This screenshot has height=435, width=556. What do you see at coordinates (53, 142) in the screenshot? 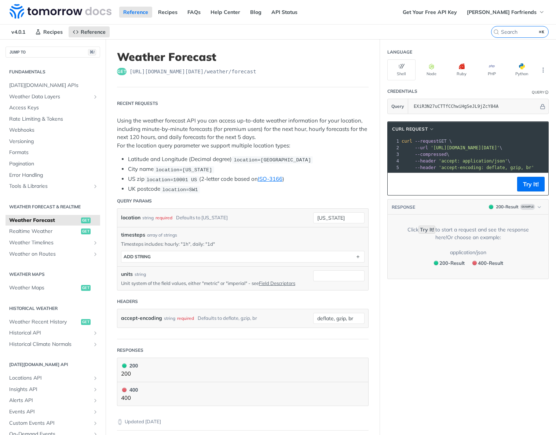
I see `a: Versioning` at bounding box center [53, 142].